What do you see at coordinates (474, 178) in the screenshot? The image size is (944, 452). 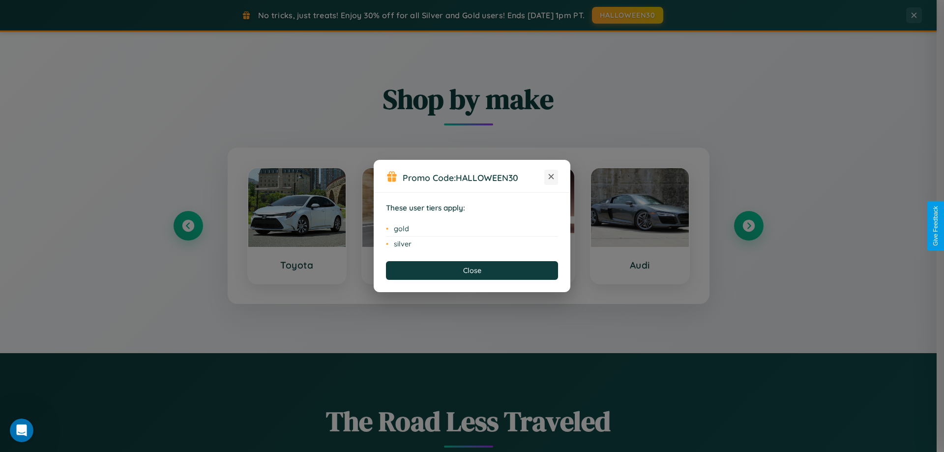 I see `h3: Promo Code:` at bounding box center [474, 178].